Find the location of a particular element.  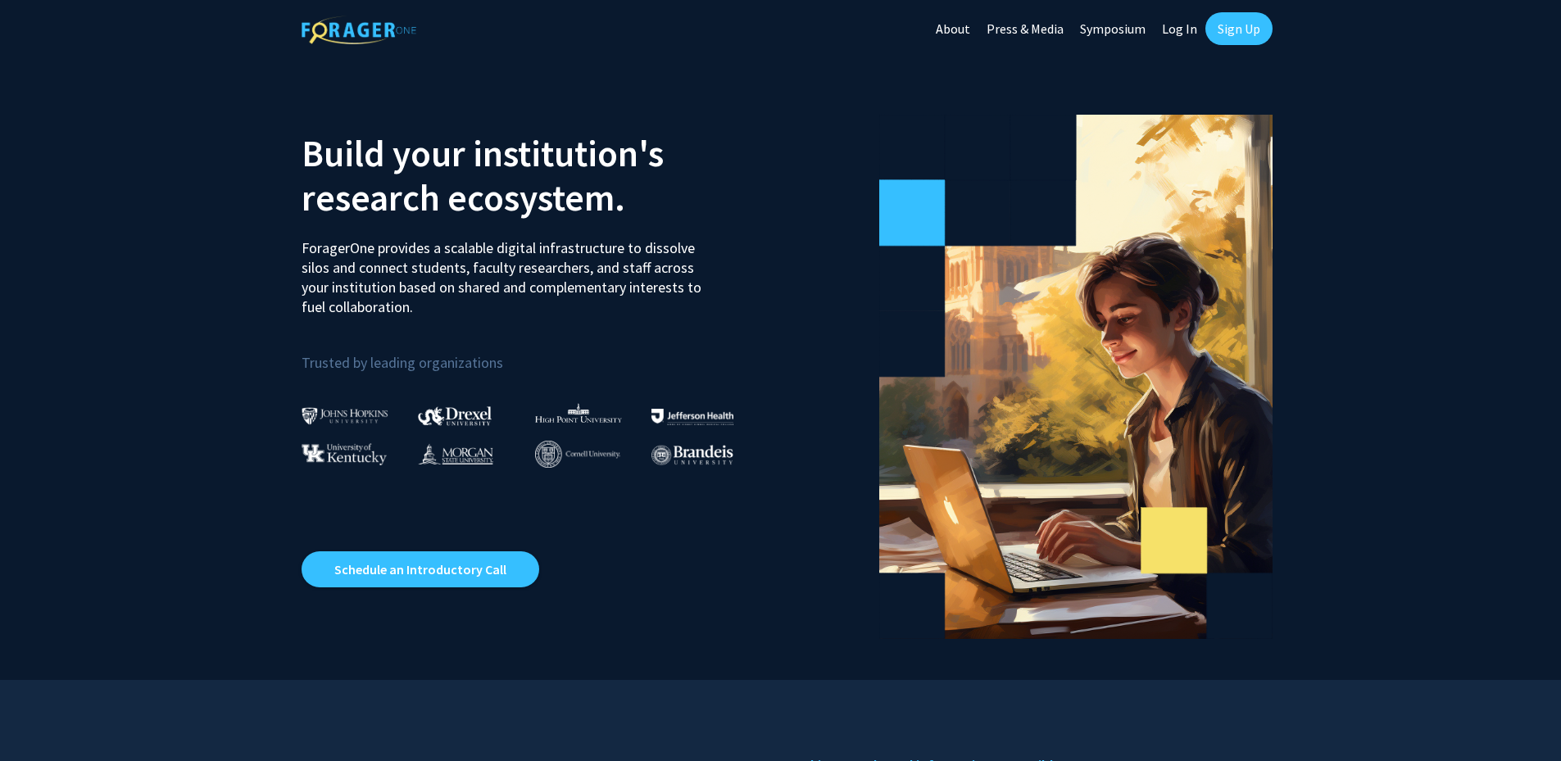

img: High Point University is located at coordinates (578, 413).